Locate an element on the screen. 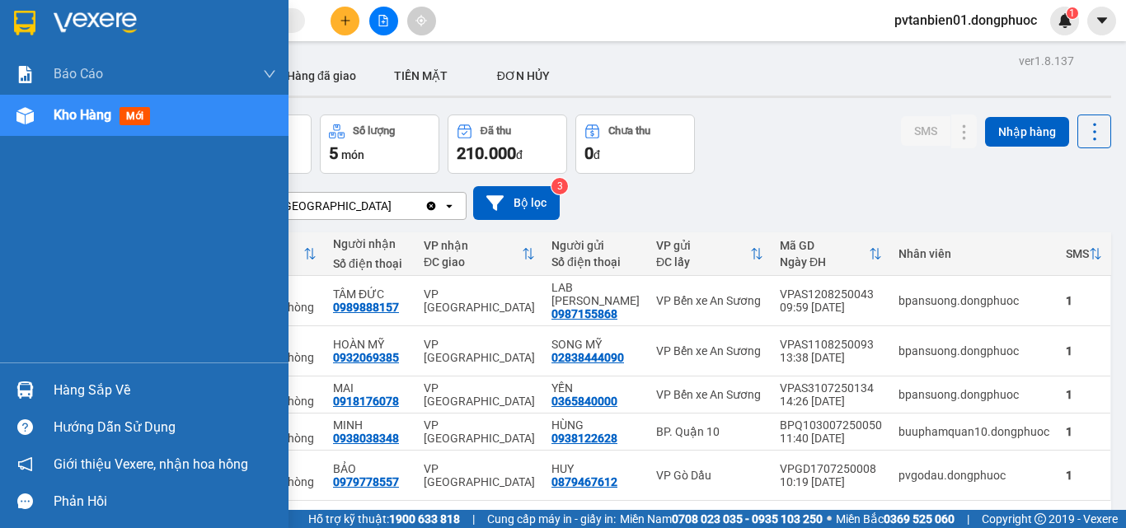  svg: Clear value is located at coordinates (431, 206).